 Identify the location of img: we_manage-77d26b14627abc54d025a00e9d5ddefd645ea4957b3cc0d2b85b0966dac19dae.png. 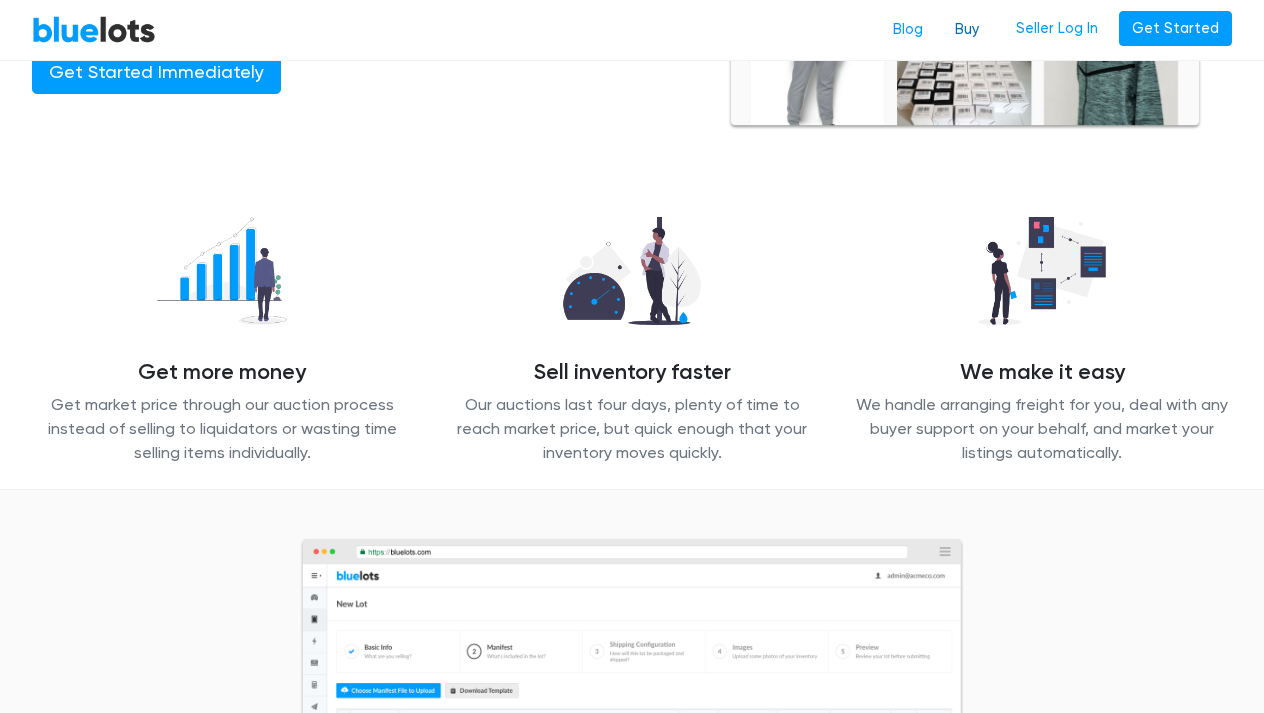
(1042, 271).